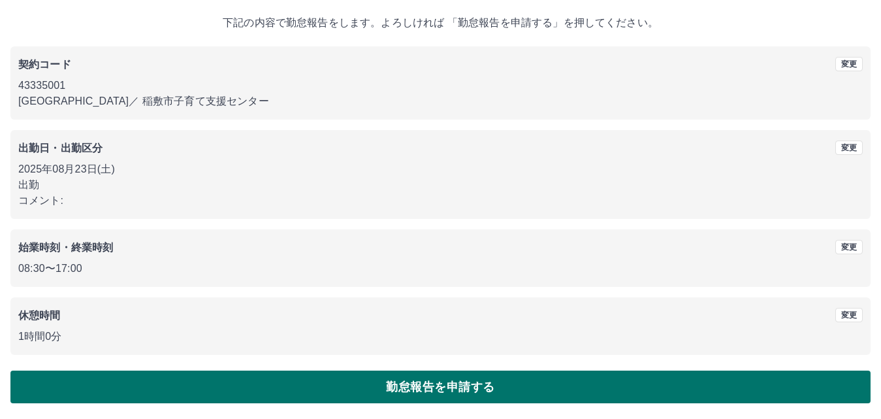 The image size is (881, 419). What do you see at coordinates (440, 336) in the screenshot?
I see `p: 1時間0分` at bounding box center [440, 336].